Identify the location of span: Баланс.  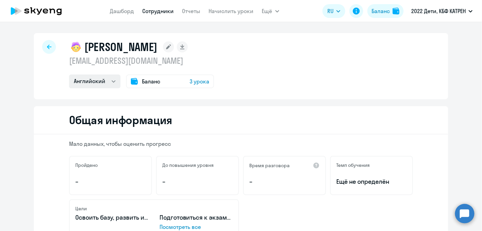
(151, 81).